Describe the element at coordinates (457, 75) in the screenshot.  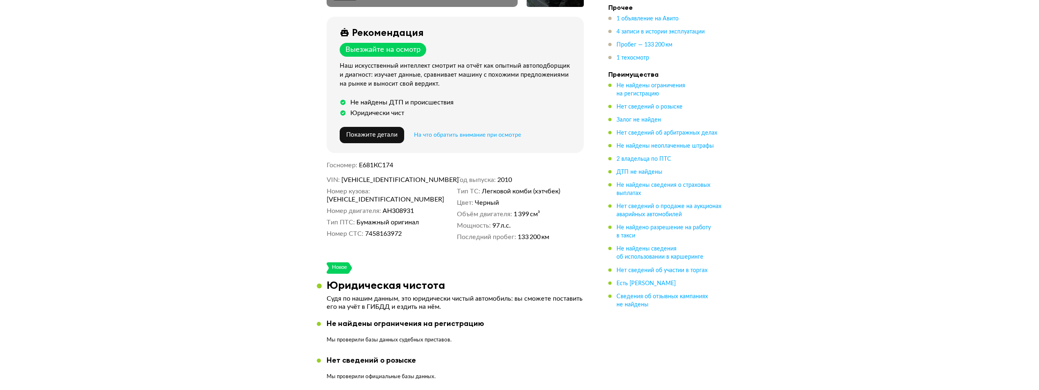
I see `div: Наш искусственный интеллект смотрит на отчёт как опытный автоподборщик и диагност: изучает данные...` at that location.